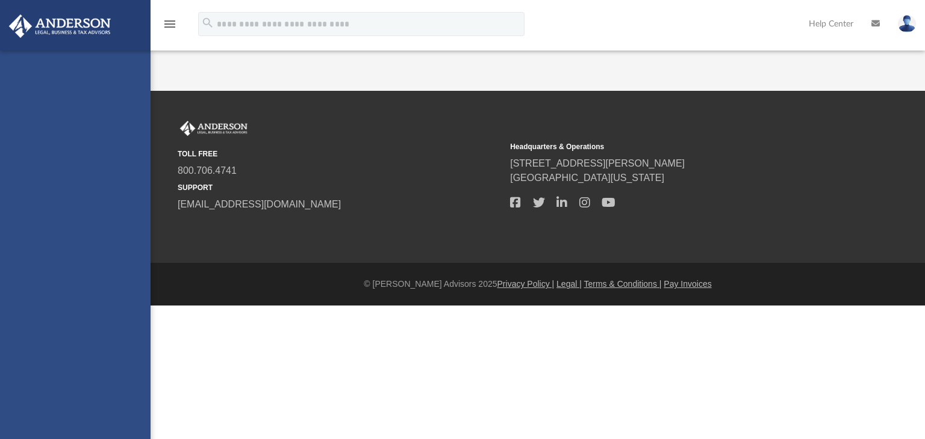  I want to click on a: Pay Invoices, so click(687, 284).